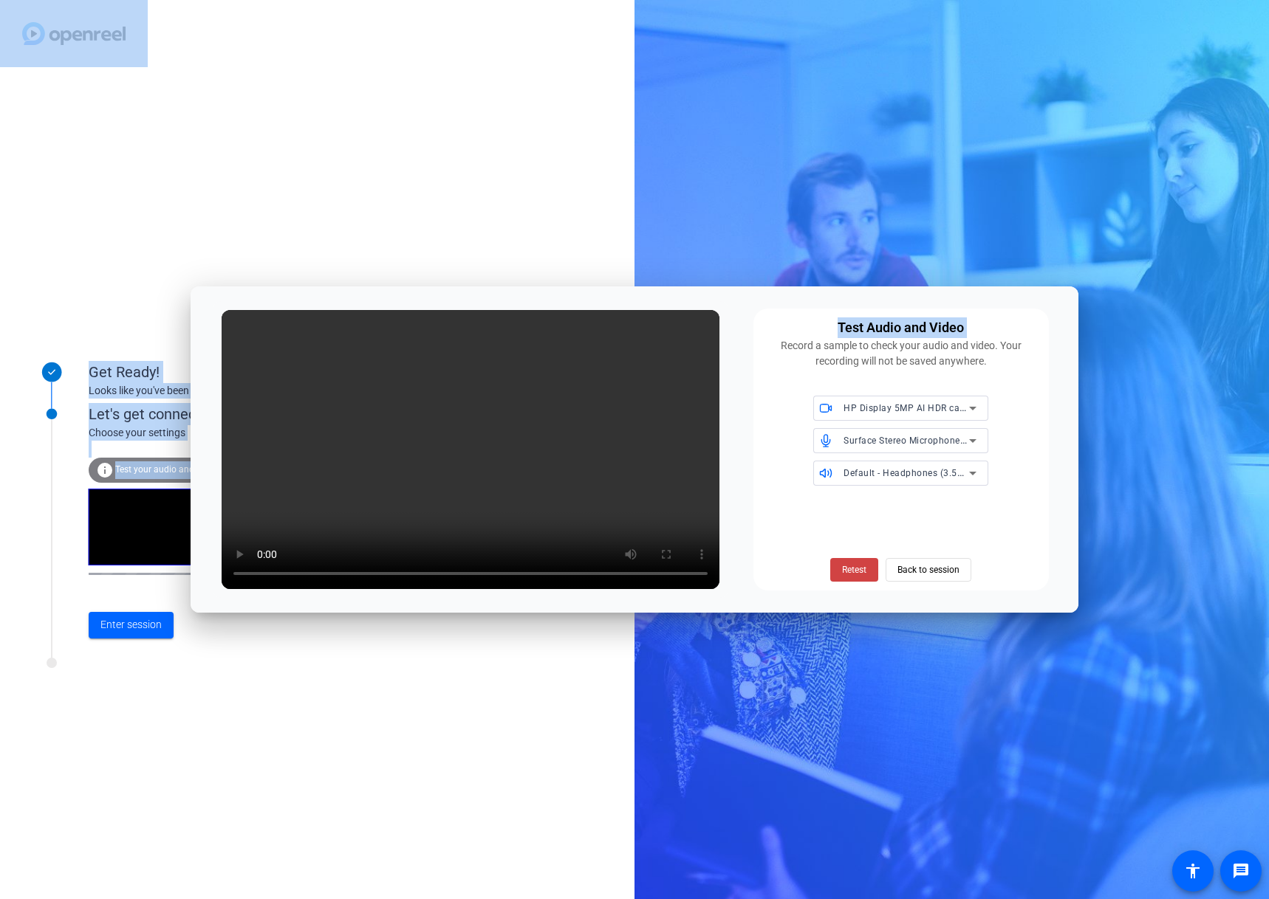  Describe the element at coordinates (972, 440) in the screenshot. I see `span: Surface Stereo Microphones (Surface High Definition Audio)` at that location.